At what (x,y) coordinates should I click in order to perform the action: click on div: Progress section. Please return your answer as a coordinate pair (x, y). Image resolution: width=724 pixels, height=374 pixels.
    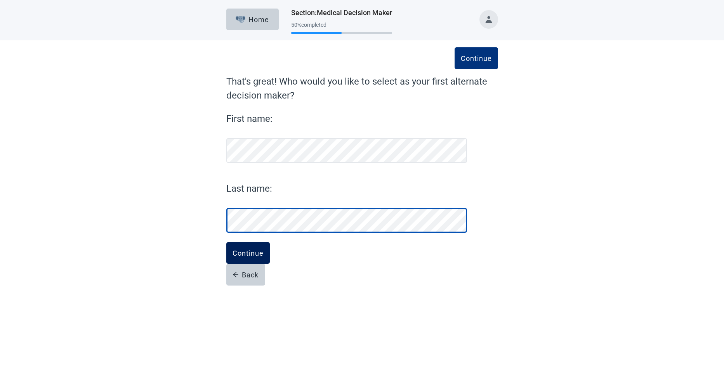
    Looking at the image, I should click on (341, 28).